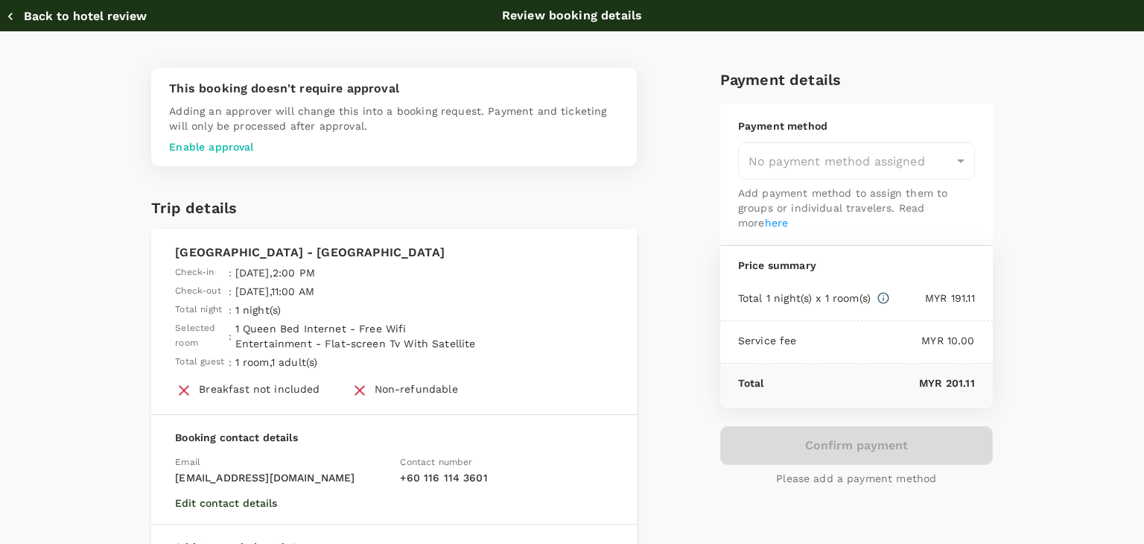 This screenshot has height=544, width=1144. I want to click on p: Payment method, so click(856, 126).